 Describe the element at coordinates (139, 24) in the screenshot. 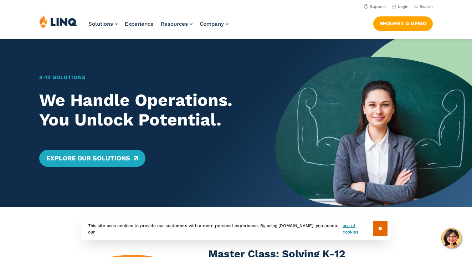

I see `span: Experience` at that location.